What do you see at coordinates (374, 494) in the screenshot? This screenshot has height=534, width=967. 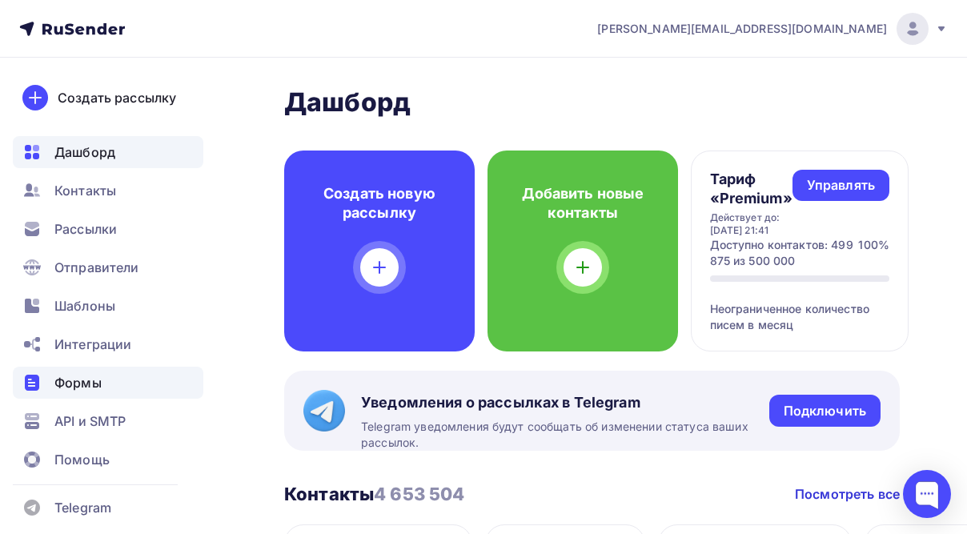 I see `h3: Контакты` at bounding box center [374, 494].